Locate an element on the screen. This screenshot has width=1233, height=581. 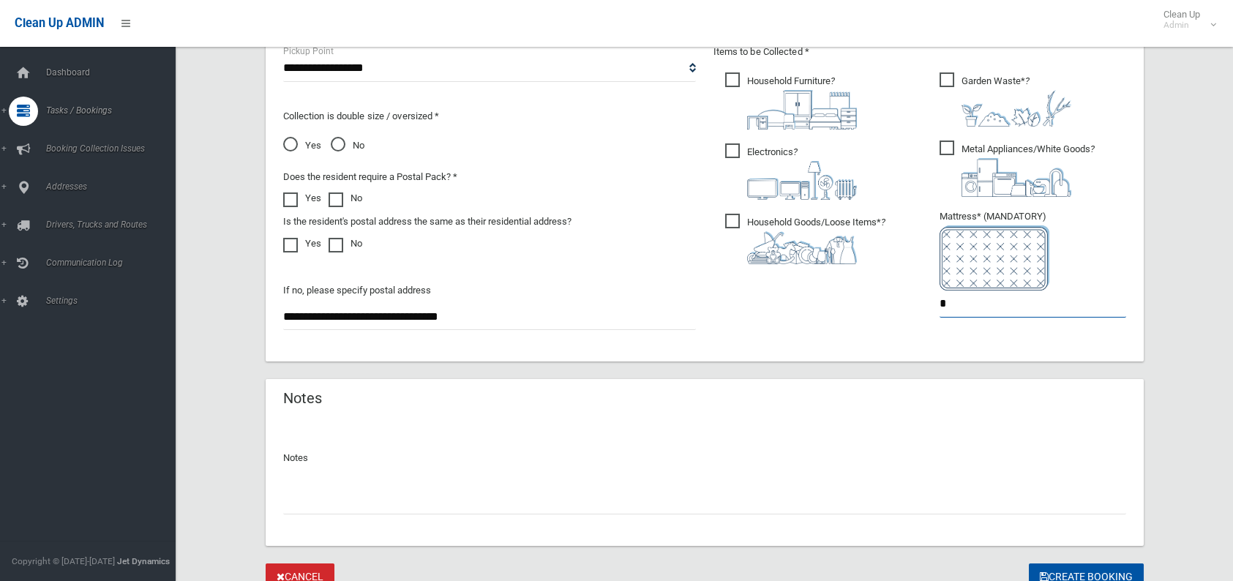
p: Items to be Collected * is located at coordinates (920, 52).